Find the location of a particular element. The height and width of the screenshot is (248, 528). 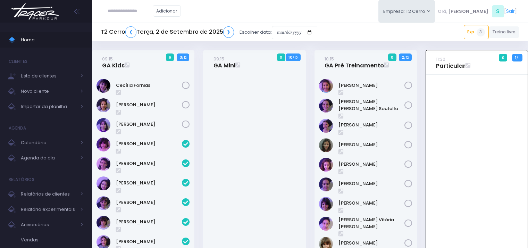

img: Maria Clara Frateschi is located at coordinates (103, 203).